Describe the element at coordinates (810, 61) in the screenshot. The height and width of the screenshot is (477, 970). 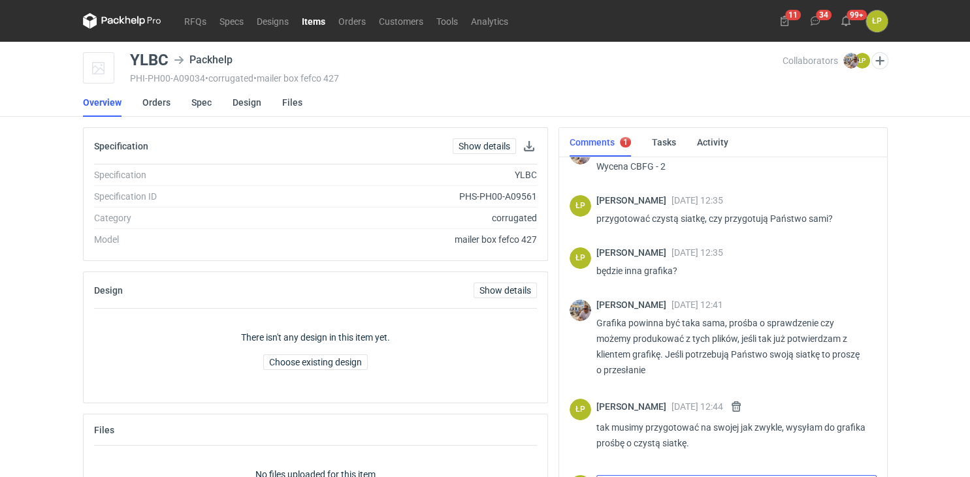
I see `span: Collaborators` at that location.